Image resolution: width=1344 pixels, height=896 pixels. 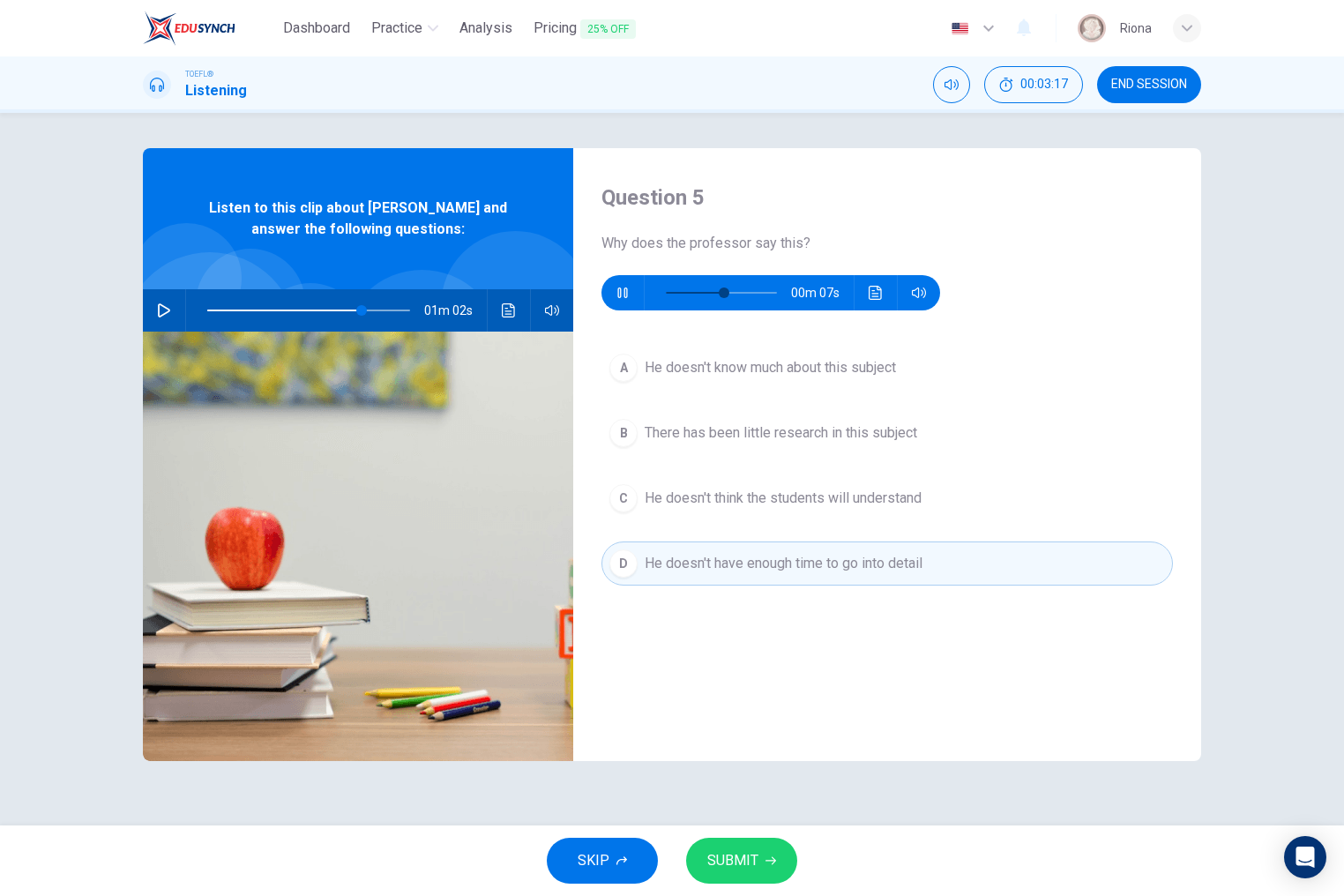 What do you see at coordinates (783, 499) in the screenshot?
I see `span: He doesn't think the students will understand` at bounding box center [783, 499].